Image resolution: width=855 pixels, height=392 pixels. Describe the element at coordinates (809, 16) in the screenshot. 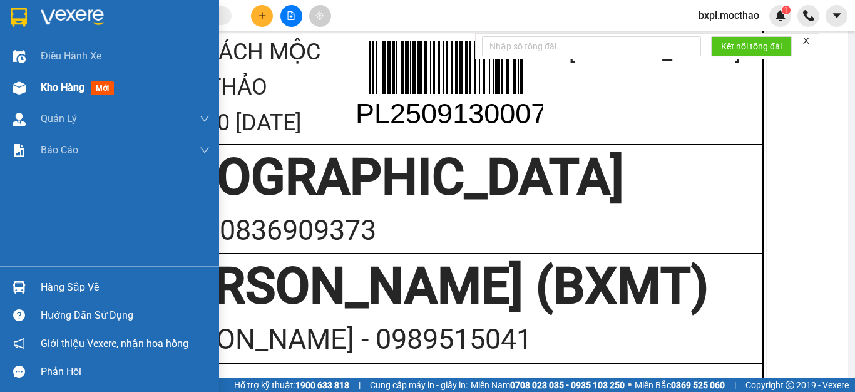

I see `img: phone-icon` at that location.